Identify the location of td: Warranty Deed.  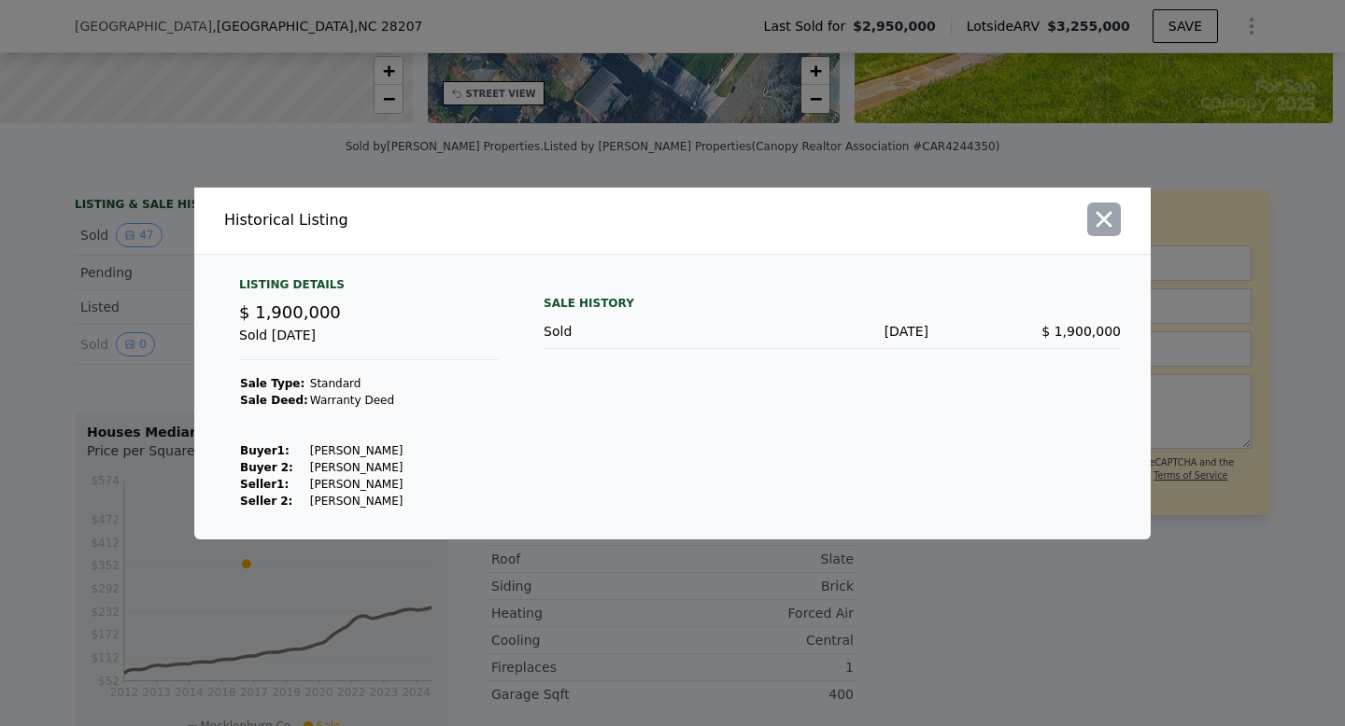
(357, 401).